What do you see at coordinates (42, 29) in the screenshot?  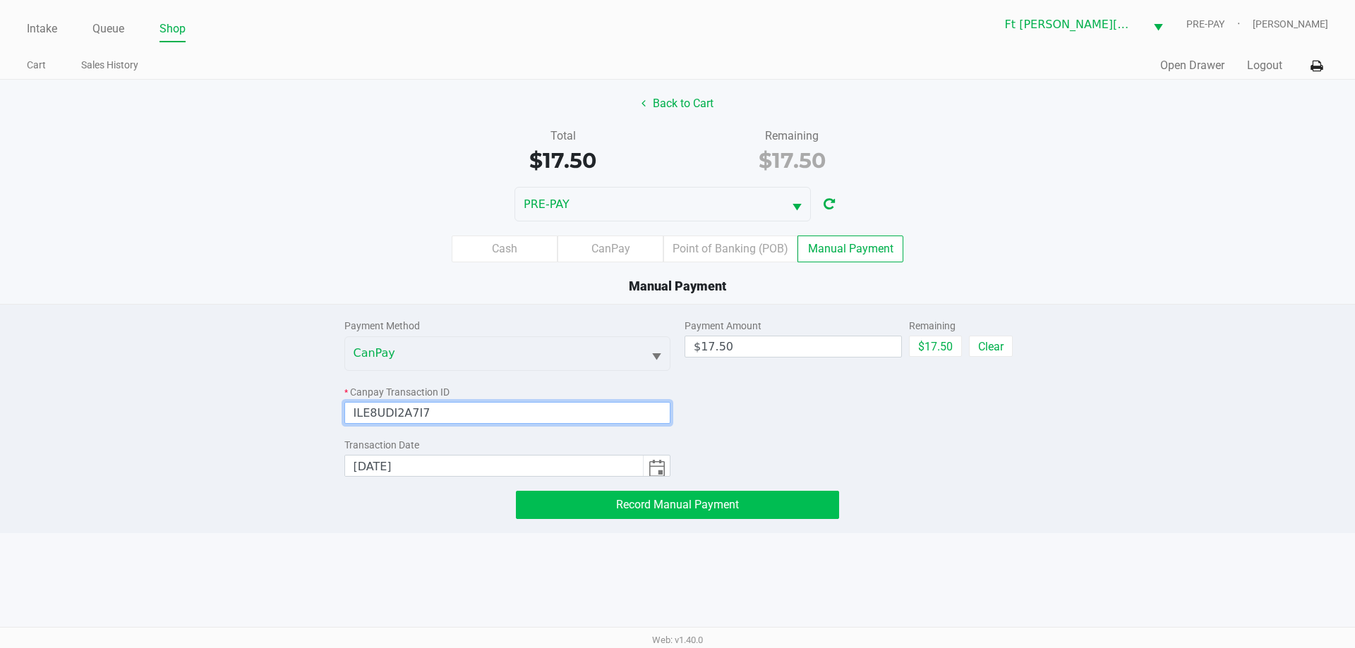 I see `a: Intake` at bounding box center [42, 29].